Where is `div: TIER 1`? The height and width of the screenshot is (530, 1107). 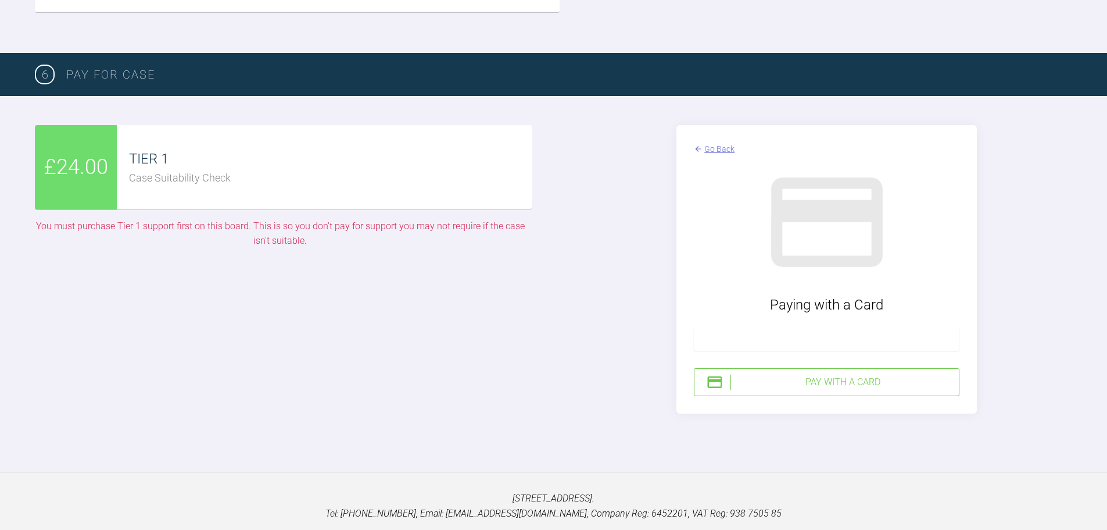 div: TIER 1 is located at coordinates (330, 159).